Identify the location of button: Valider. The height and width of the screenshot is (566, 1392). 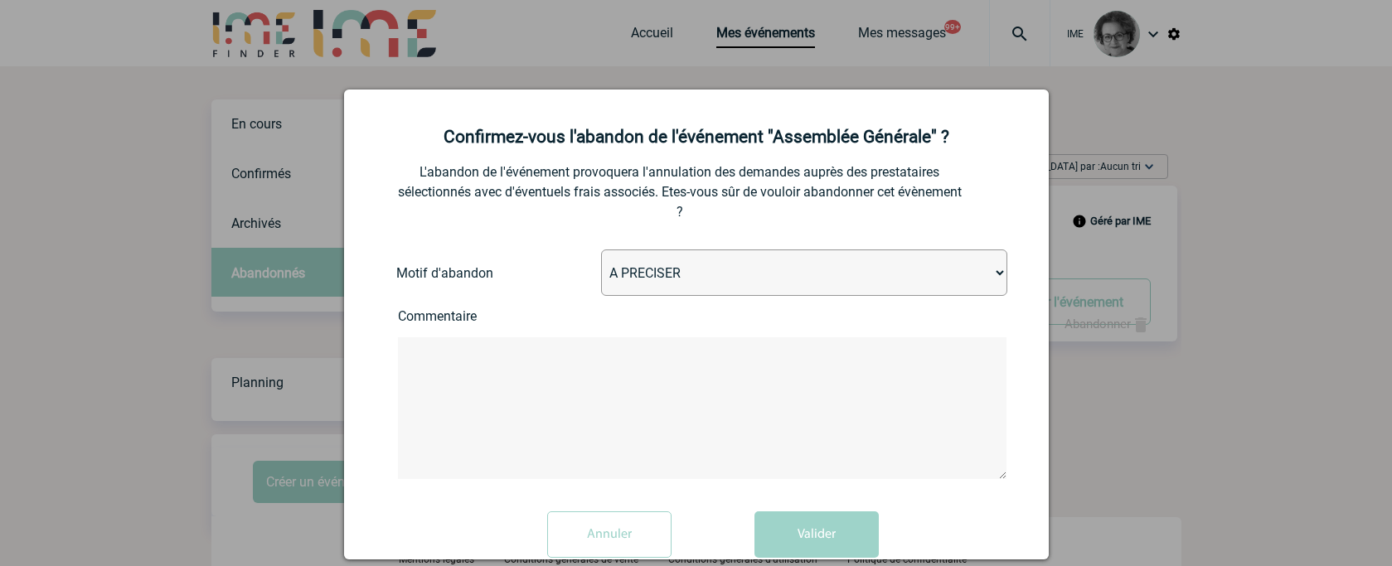
(817, 535).